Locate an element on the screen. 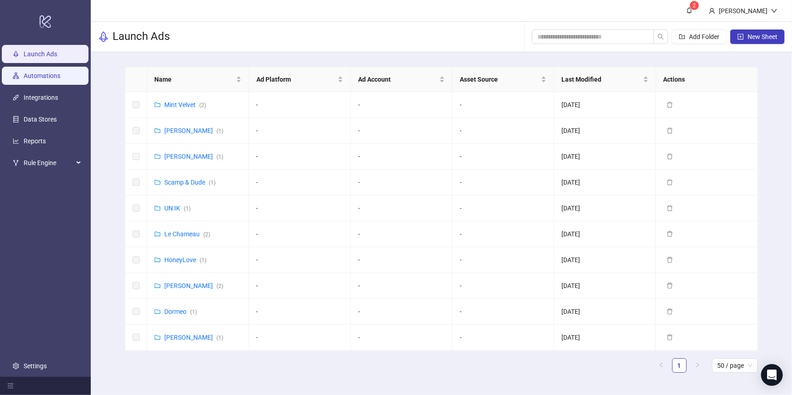 This screenshot has height=395, width=792. span: New Sheet is located at coordinates (763, 37).